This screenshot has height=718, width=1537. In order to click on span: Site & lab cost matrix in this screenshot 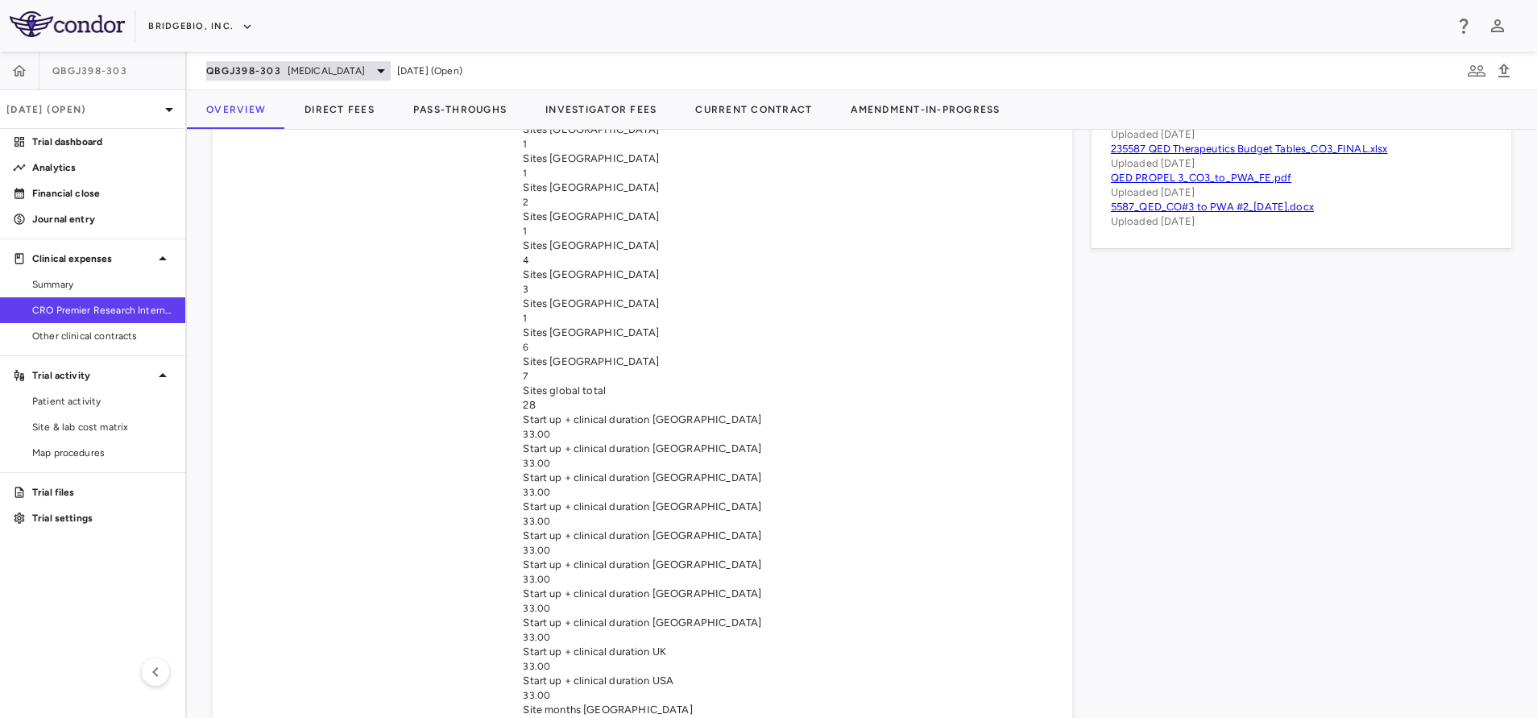, I will do `click(102, 427)`.